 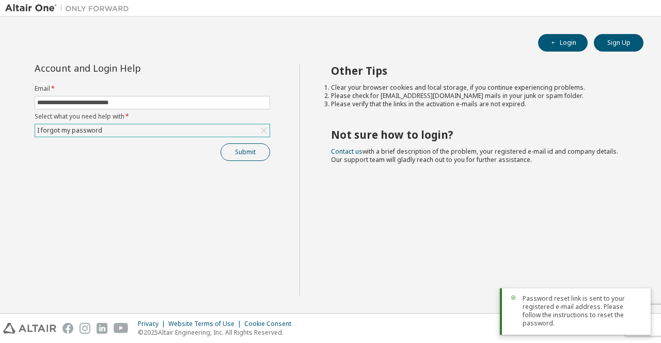 I want to click on p: © 2025 Altair Engineering, Inc. All Rights Reserved., so click(x=217, y=332).